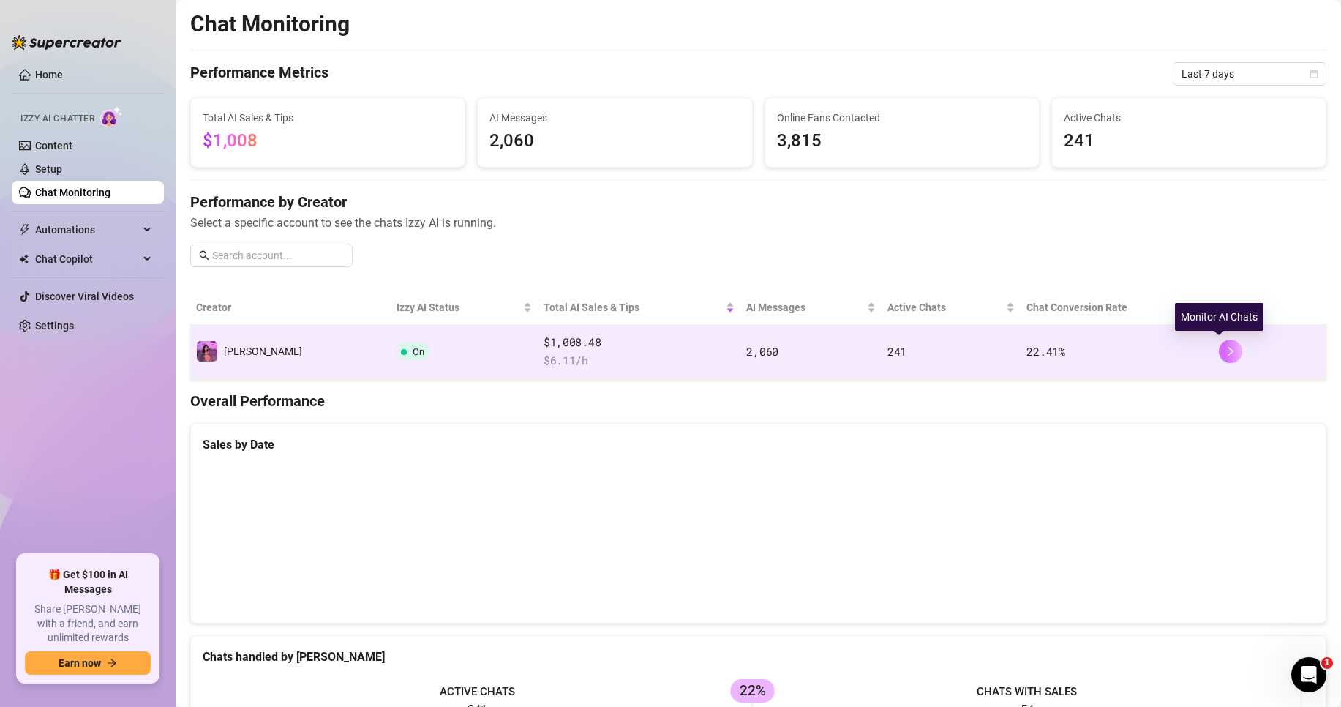 Image resolution: width=1341 pixels, height=707 pixels. What do you see at coordinates (278, 255) in the screenshot?
I see `input: Search account...` at bounding box center [278, 255].